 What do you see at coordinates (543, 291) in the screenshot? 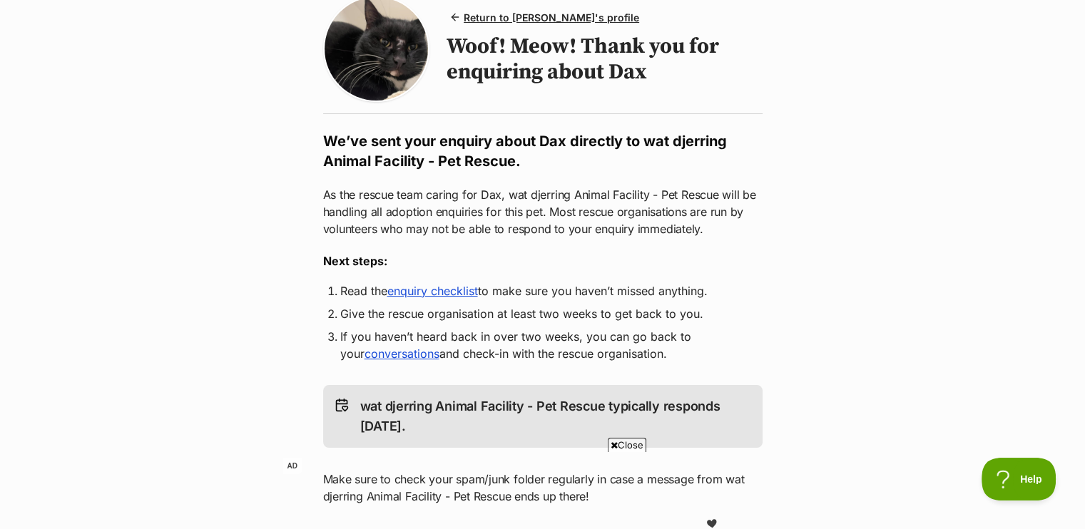
I see `li: Read the to make sure you haven’t missed anything.` at bounding box center [543, 291].